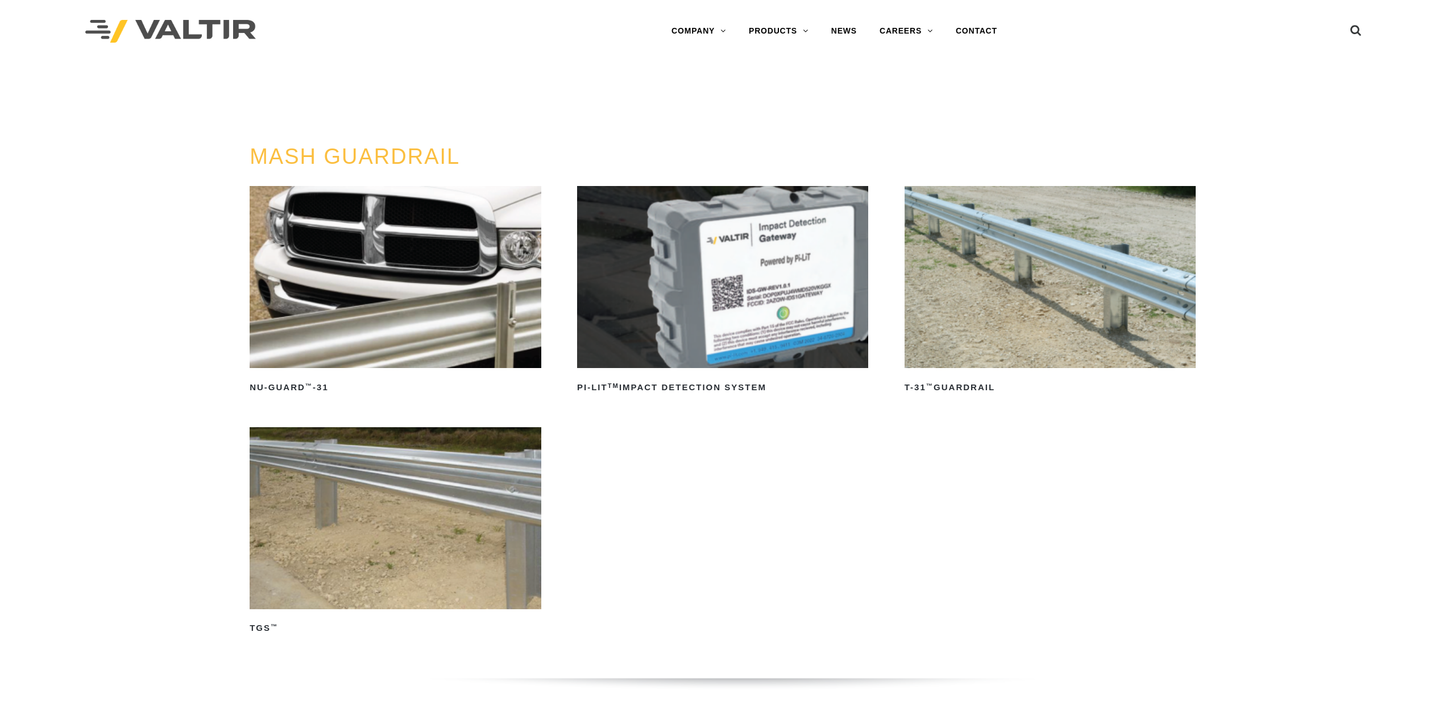  What do you see at coordinates (614, 386) in the screenshot?
I see `sup: TM` at bounding box center [614, 386].